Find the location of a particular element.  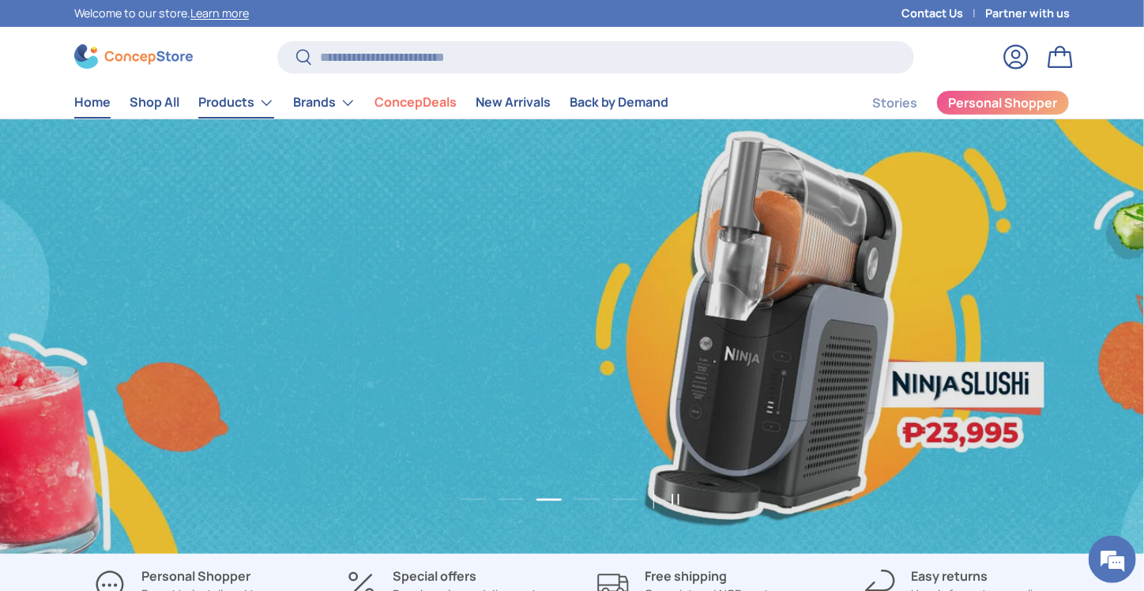

span: We're online! is located at coordinates (155, 268).